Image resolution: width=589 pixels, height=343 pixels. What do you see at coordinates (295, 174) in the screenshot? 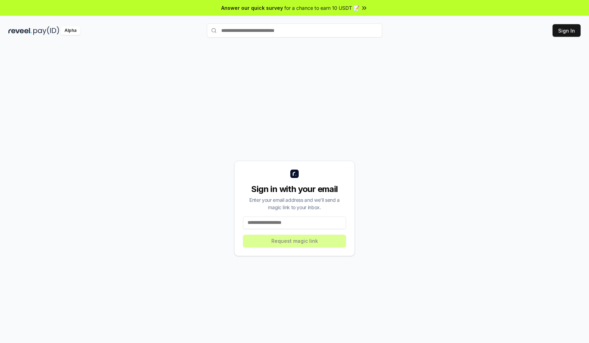
I see `img: logo_small` at bounding box center [295, 174].